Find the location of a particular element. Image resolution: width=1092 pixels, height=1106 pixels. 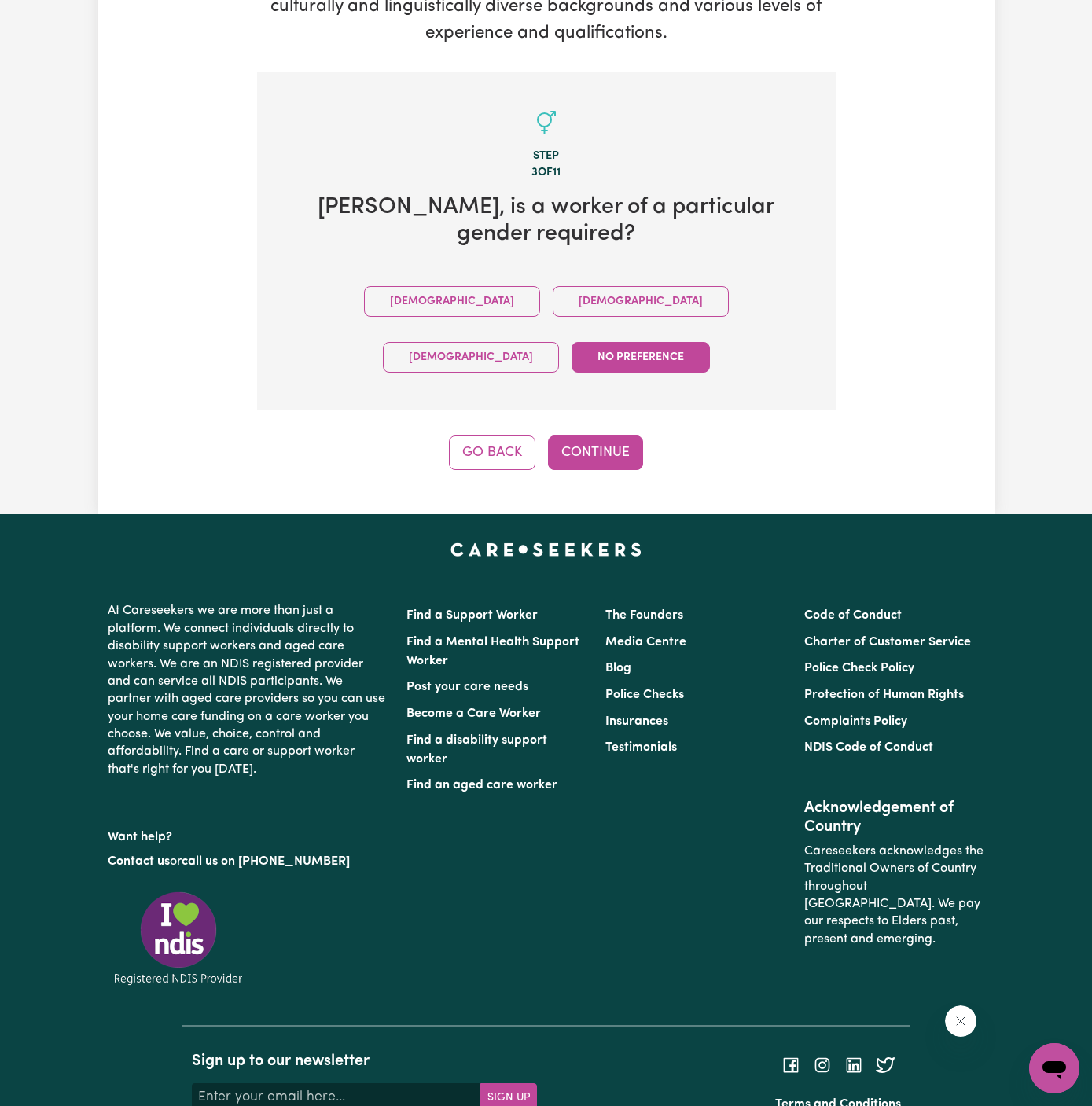

a: Find a Mental Health Support Worker is located at coordinates (493, 652).